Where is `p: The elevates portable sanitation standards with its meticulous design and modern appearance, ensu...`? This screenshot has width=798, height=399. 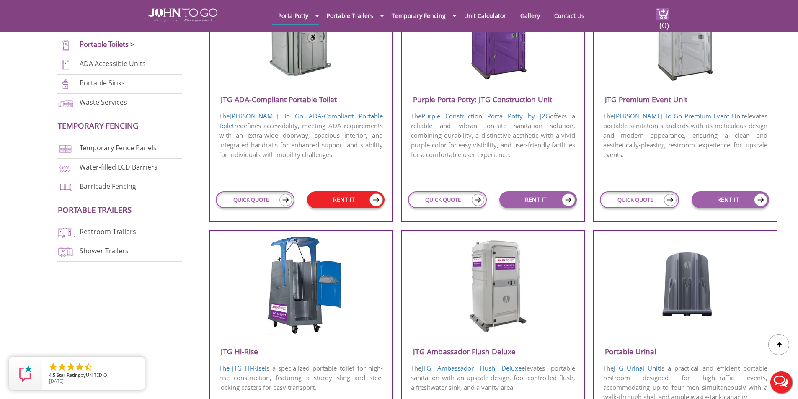 p: The elevates portable sanitation standards with its meticulous design and modern appearance, ensu... is located at coordinates (685, 135).